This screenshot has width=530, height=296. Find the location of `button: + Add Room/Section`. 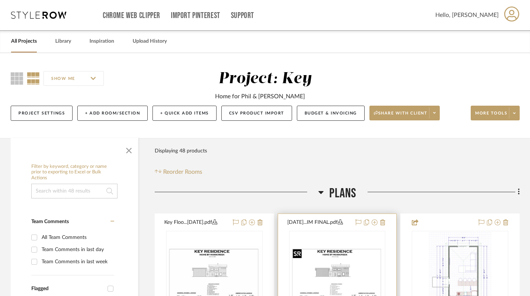

button: + Add Room/Section is located at coordinates (112, 113).